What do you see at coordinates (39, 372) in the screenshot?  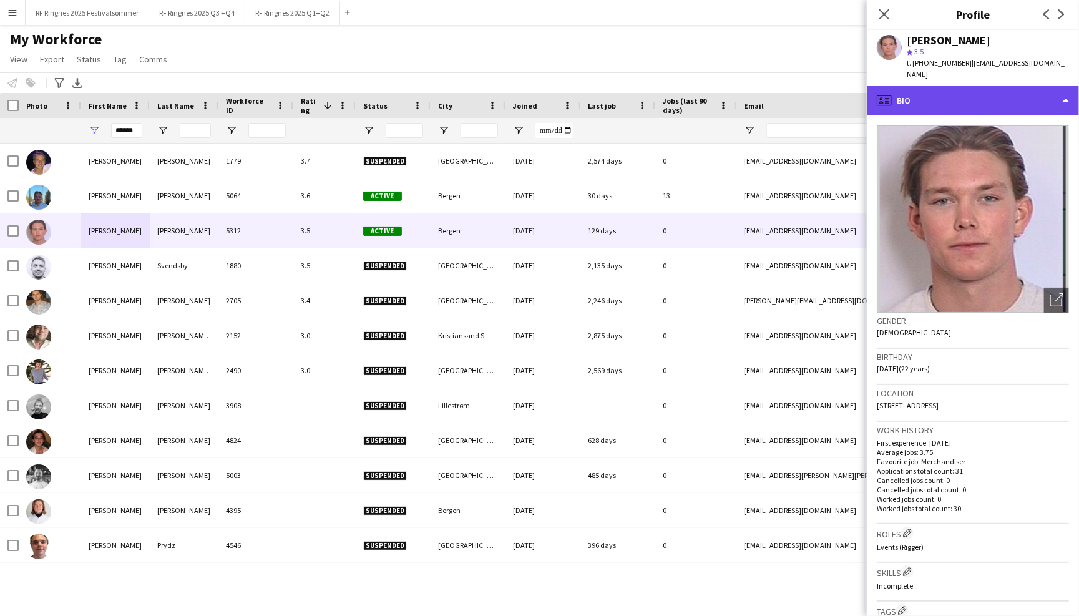 I see `img: Petter Sørum Hagen` at bounding box center [39, 372].